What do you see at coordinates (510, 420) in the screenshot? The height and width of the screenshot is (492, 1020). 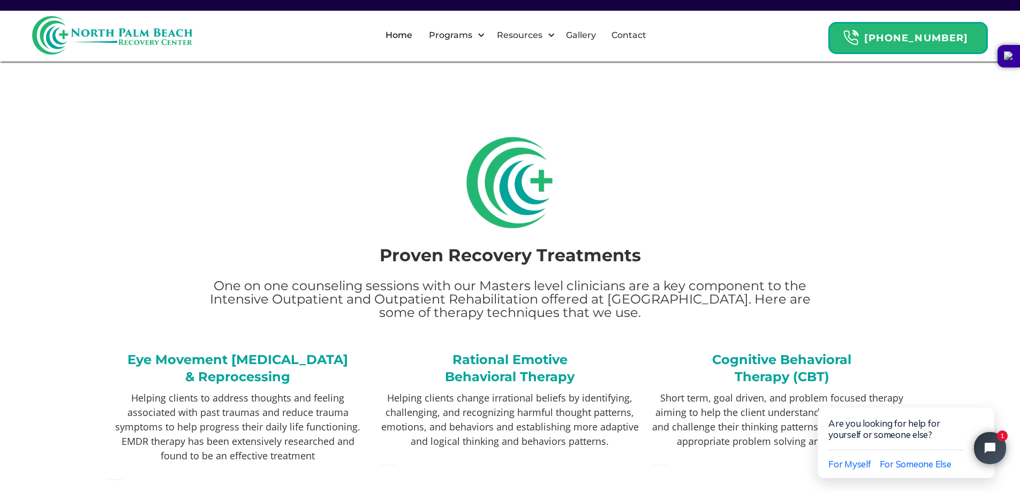 I see `p: Helping clients change irrational beliefs by identifying, challenging, and recognizing harmful th...` at bounding box center [510, 420].